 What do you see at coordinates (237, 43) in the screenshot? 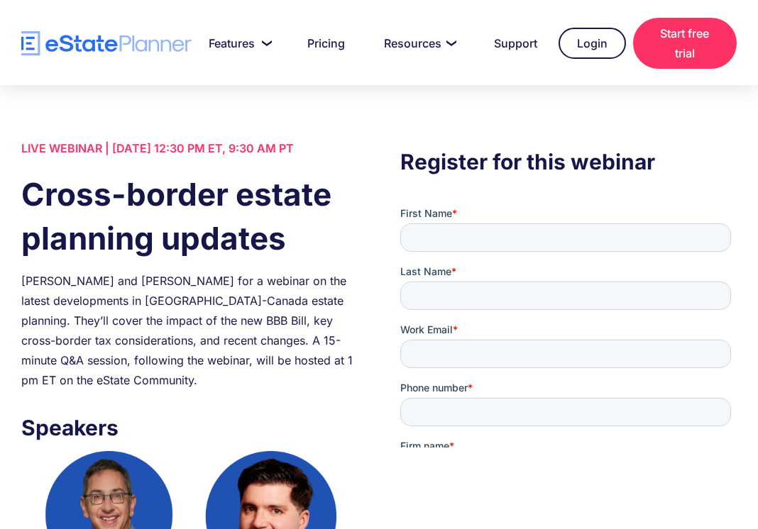
I see `a: Features` at bounding box center [237, 43].